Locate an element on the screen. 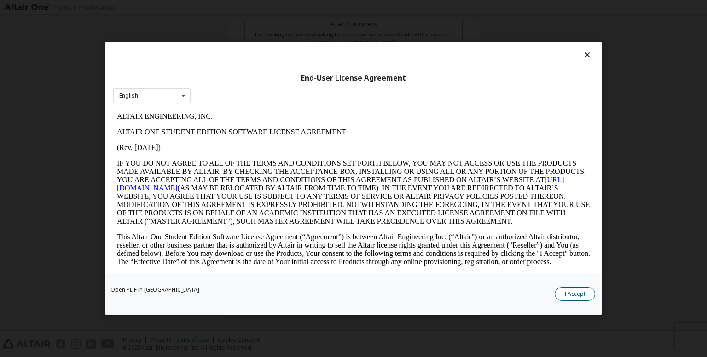 This screenshot has width=707, height=357. p: This Altair One Student Edition Software License Agreement (“Agreement”) is between Altair Engine... is located at coordinates (240, 141).